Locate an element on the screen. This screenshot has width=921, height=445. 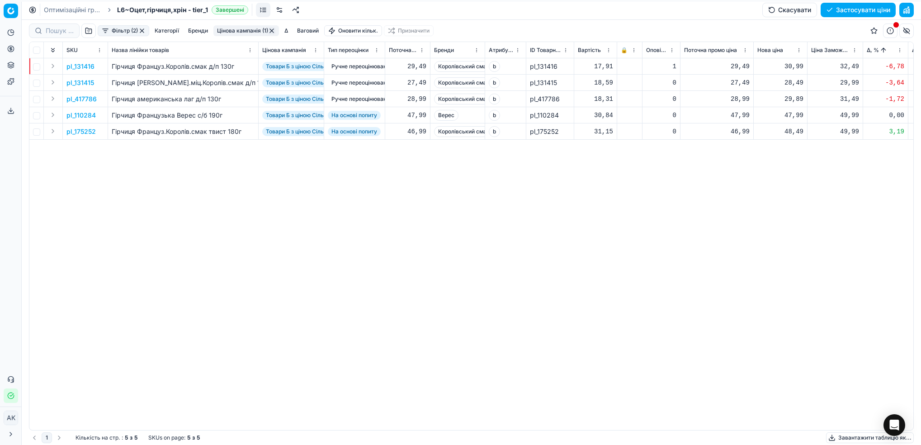
div: pl_131415 is located at coordinates (550, 83).